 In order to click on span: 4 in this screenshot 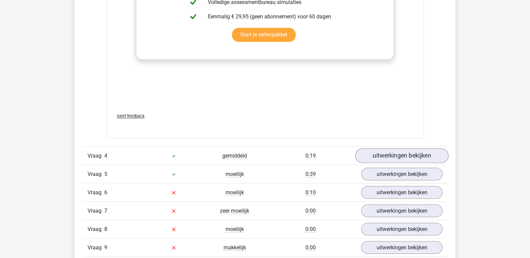, I will do `click(106, 155)`.